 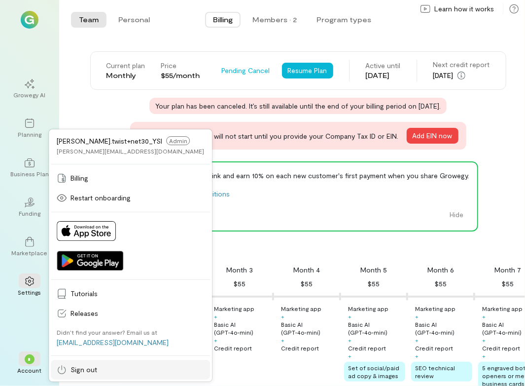 I want to click on img: Download on App Store, so click(x=86, y=231).